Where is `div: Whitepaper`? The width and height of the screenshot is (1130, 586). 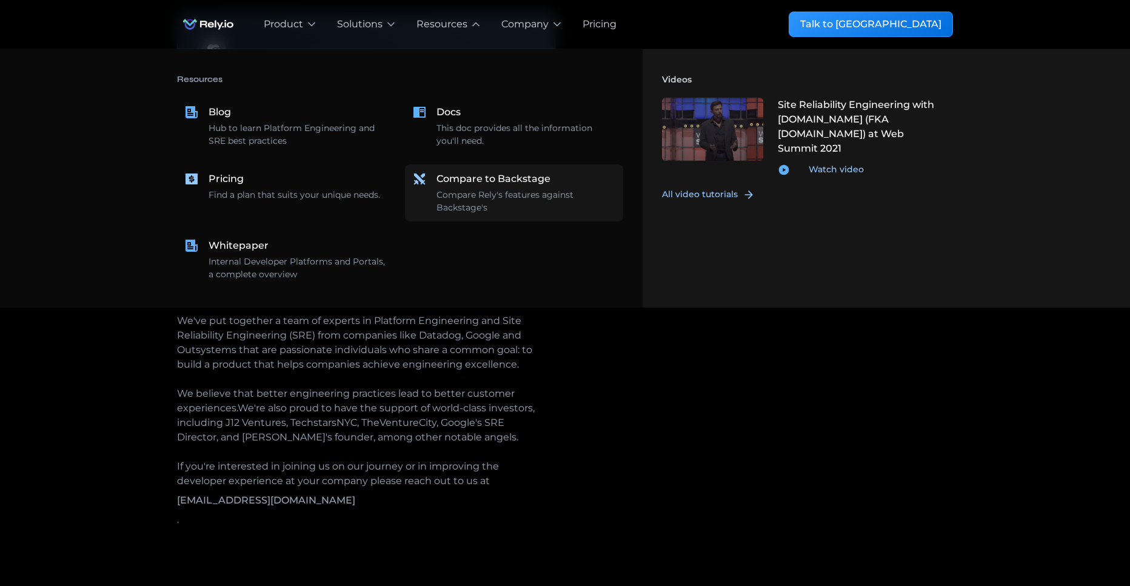
div: Whitepaper is located at coordinates (238, 246).